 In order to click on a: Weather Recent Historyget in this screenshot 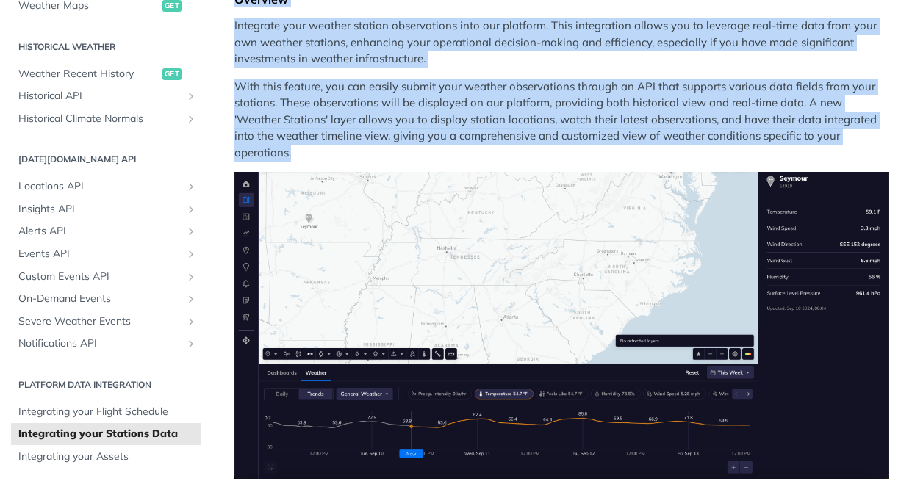, I will do `click(106, 74)`.